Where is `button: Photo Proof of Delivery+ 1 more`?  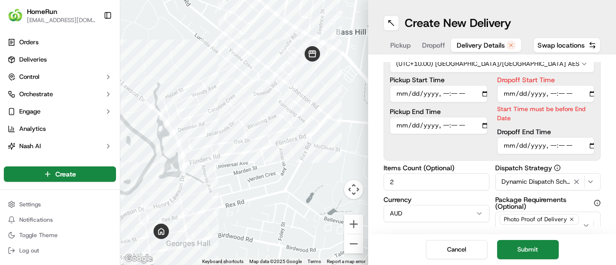
button: Photo Proof of Delivery+ 1 more is located at coordinates (548, 227).